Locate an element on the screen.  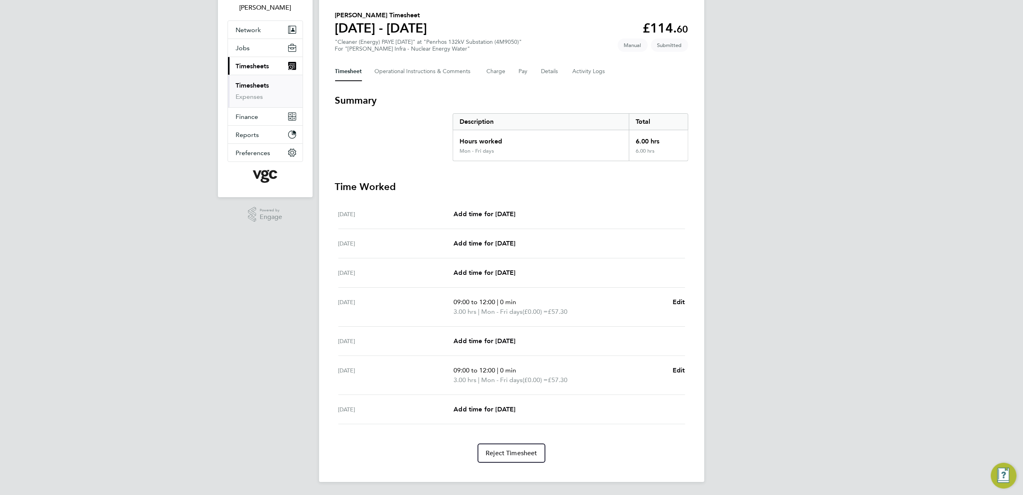
button: Preferences is located at coordinates (265, 153).